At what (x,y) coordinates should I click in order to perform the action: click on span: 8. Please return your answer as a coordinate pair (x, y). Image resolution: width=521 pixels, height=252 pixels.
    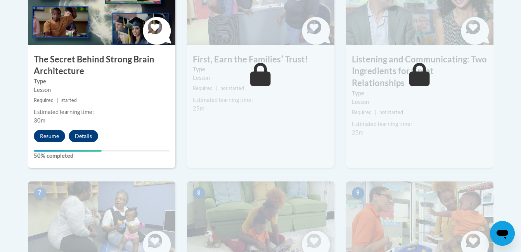
    Looking at the image, I should click on (199, 193).